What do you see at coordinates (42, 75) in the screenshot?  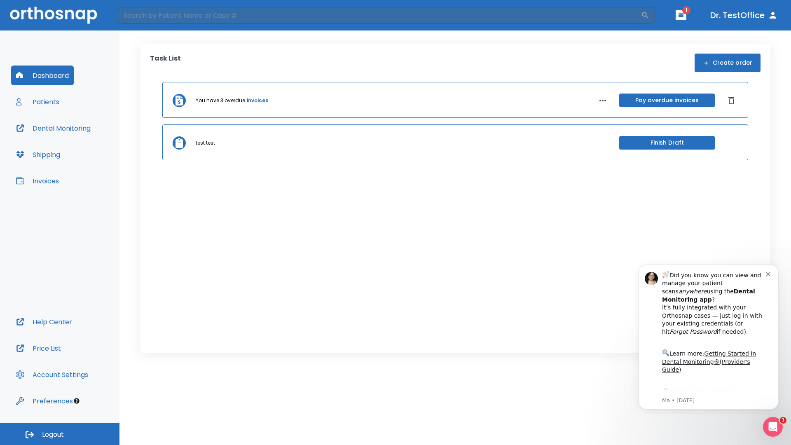 I see `button: Dashboard` at bounding box center [42, 75].